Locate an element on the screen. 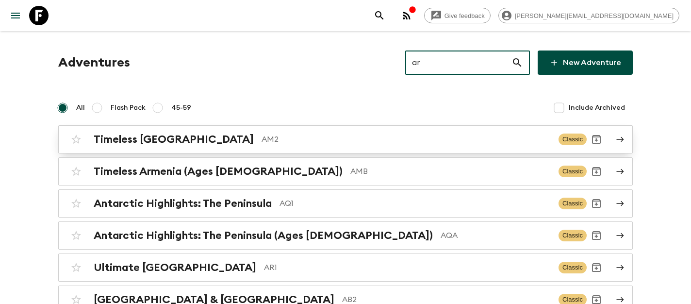  p: AQ1 is located at coordinates (415, 203).